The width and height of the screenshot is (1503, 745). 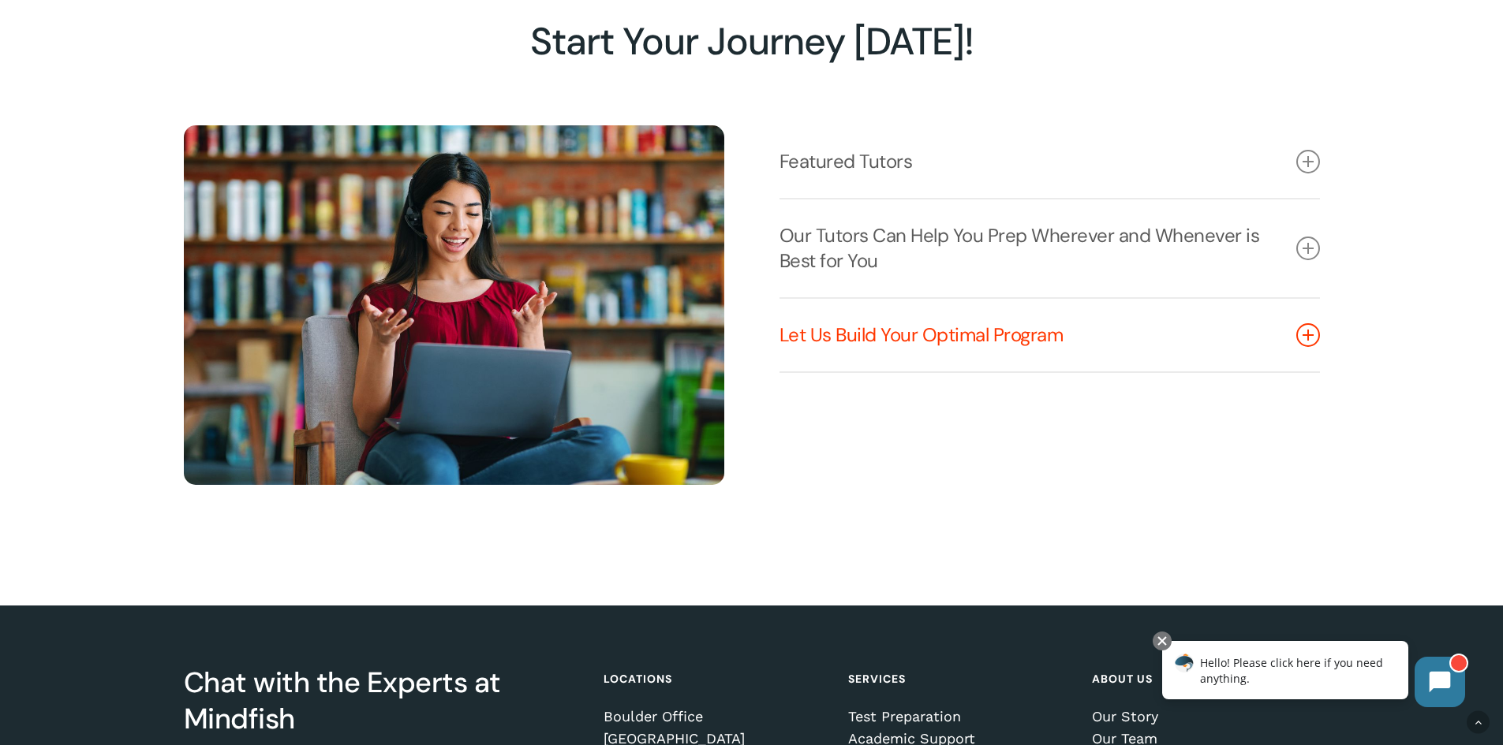 What do you see at coordinates (714, 717) in the screenshot?
I see `a: Boulder Office` at bounding box center [714, 717].